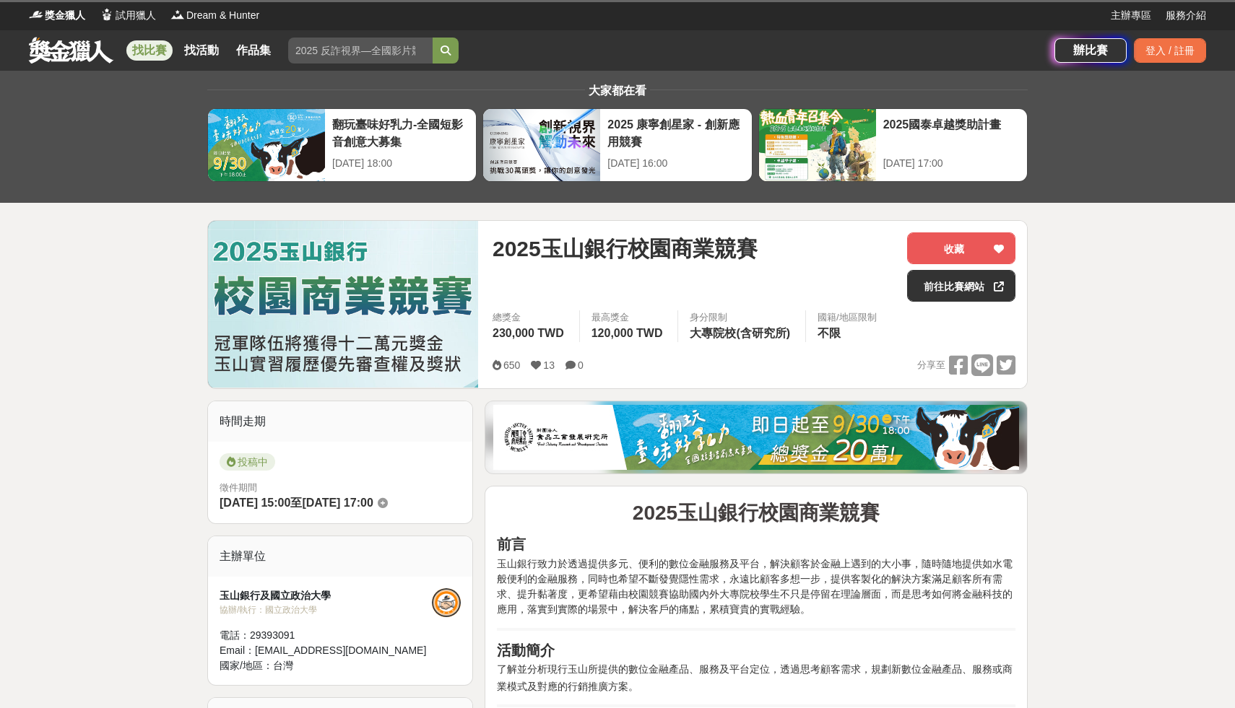  What do you see at coordinates (511, 365) in the screenshot?
I see `span: 650` at bounding box center [511, 365].